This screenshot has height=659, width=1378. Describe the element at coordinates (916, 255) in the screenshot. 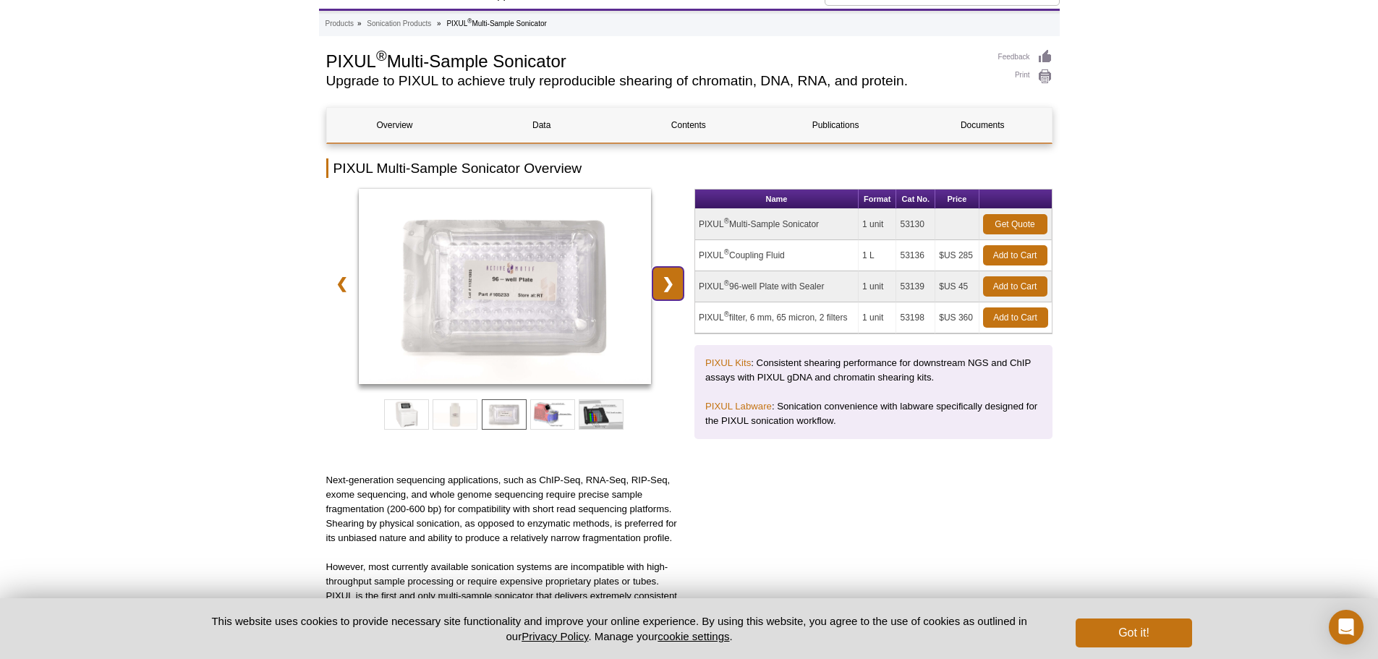

I see `td: 53136` at that location.